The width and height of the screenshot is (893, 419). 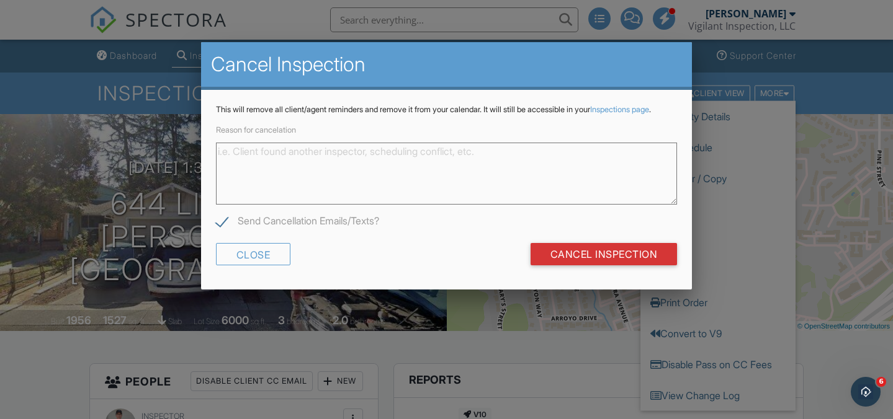 What do you see at coordinates (881, 382) in the screenshot?
I see `span: 6` at bounding box center [881, 382].